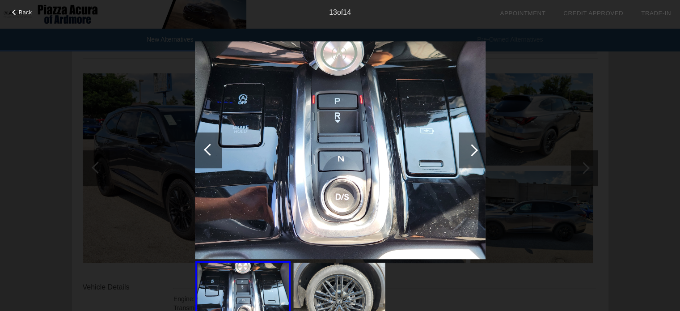 This screenshot has height=311, width=680. I want to click on span: 13, so click(333, 12).